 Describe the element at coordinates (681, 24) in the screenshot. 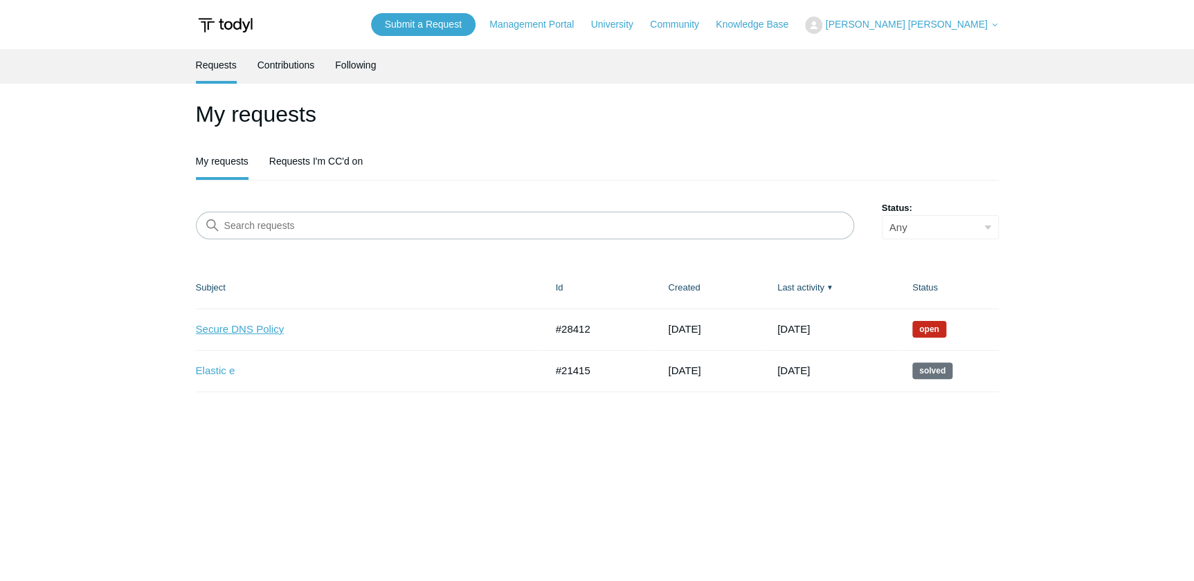

I see `a: Community` at that location.